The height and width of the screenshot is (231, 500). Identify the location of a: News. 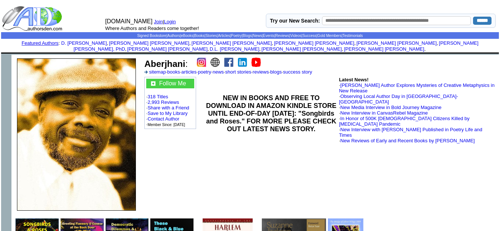
(257, 35).